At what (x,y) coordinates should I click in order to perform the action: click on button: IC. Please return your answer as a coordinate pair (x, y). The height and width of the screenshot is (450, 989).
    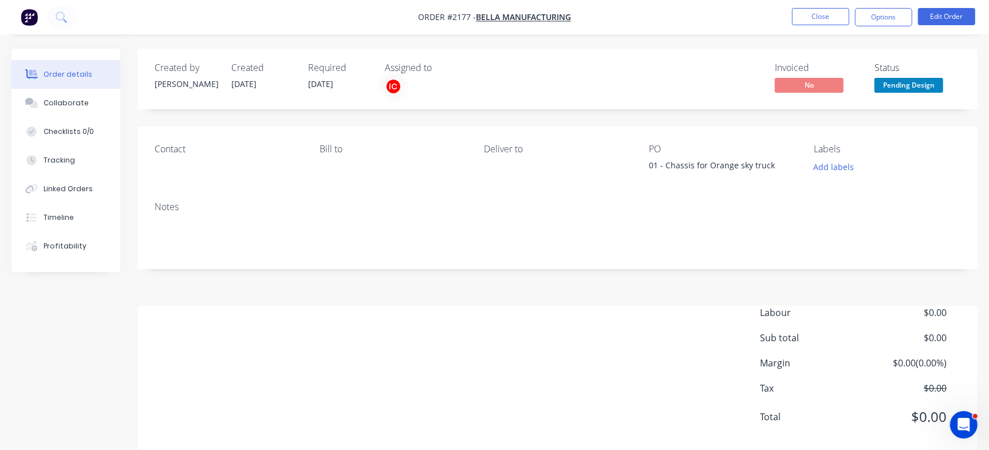
    Looking at the image, I should click on (393, 86).